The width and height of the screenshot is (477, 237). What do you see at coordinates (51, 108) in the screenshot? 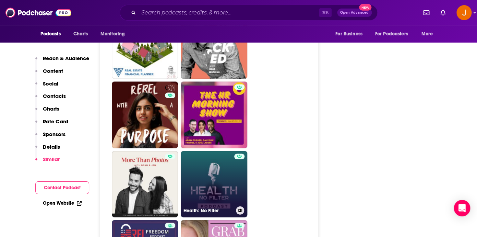
I see `p: Charts` at bounding box center [51, 108].